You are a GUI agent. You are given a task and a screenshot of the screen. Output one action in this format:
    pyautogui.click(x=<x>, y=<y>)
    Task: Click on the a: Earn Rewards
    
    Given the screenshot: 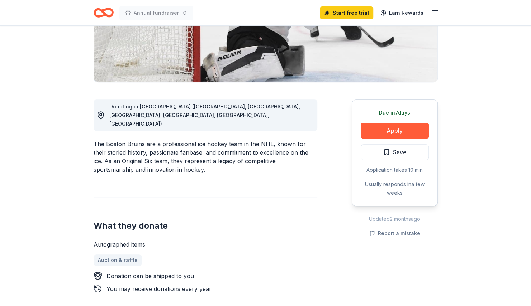 What is the action you would take?
    pyautogui.click(x=402, y=13)
    